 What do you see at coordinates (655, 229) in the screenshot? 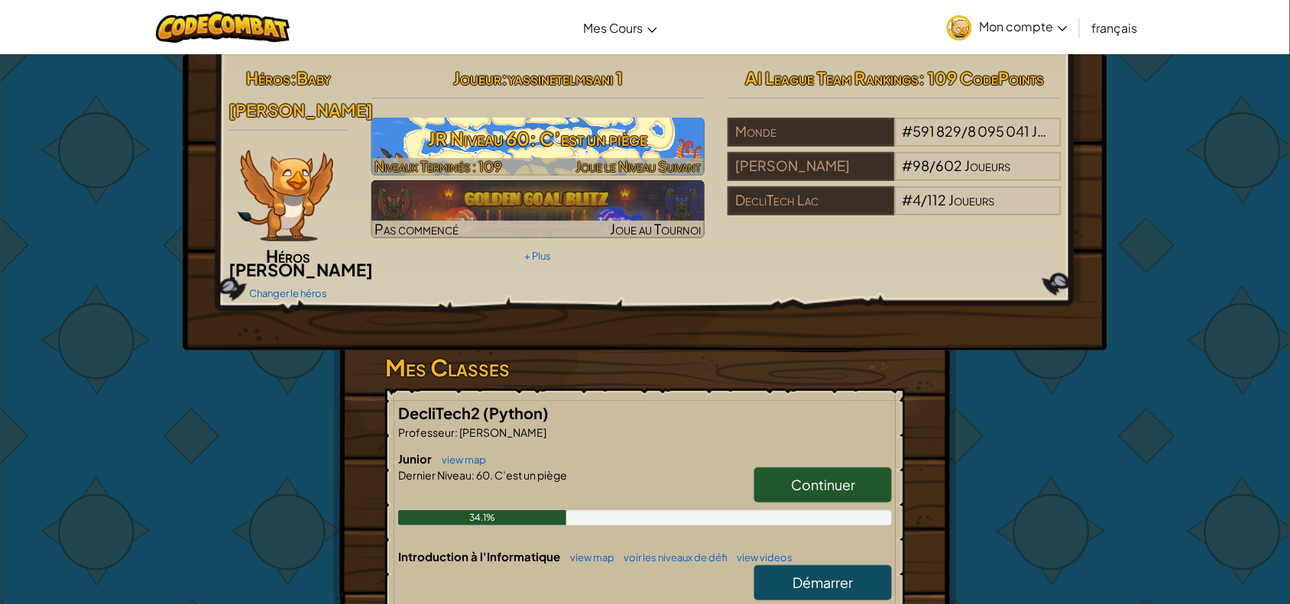
I see `span: Joue au Tournoi` at bounding box center [655, 229].